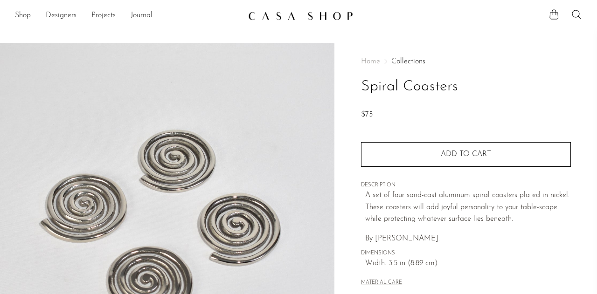 The width and height of the screenshot is (597, 294). I want to click on h1: Spiral Coasters, so click(466, 87).